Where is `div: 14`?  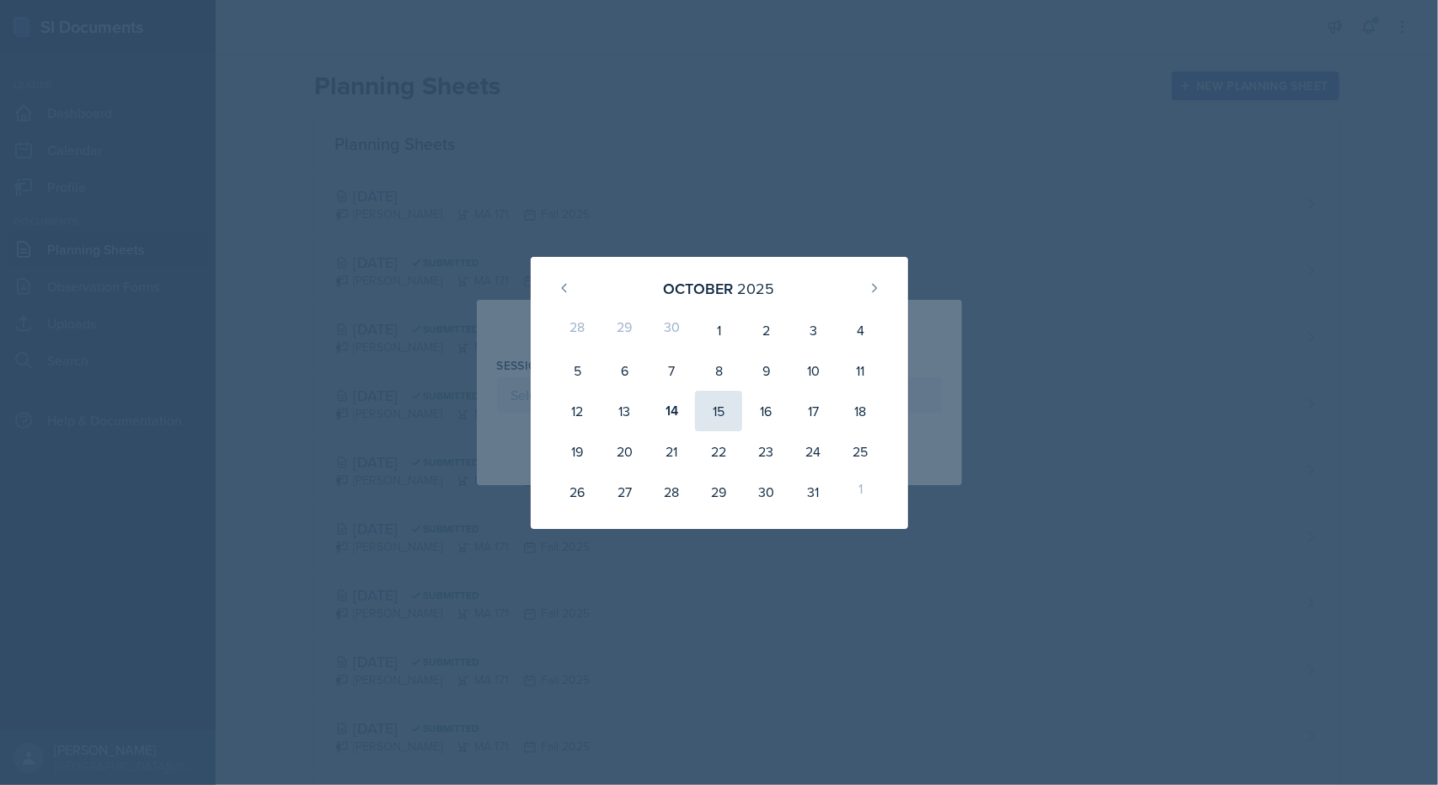
div: 14 is located at coordinates (671, 411).